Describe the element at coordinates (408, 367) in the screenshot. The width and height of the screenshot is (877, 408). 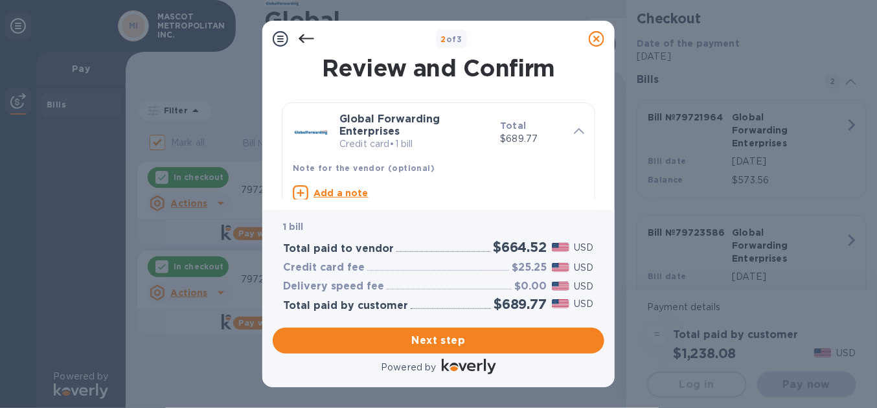
I see `p: Powered by` at that location.